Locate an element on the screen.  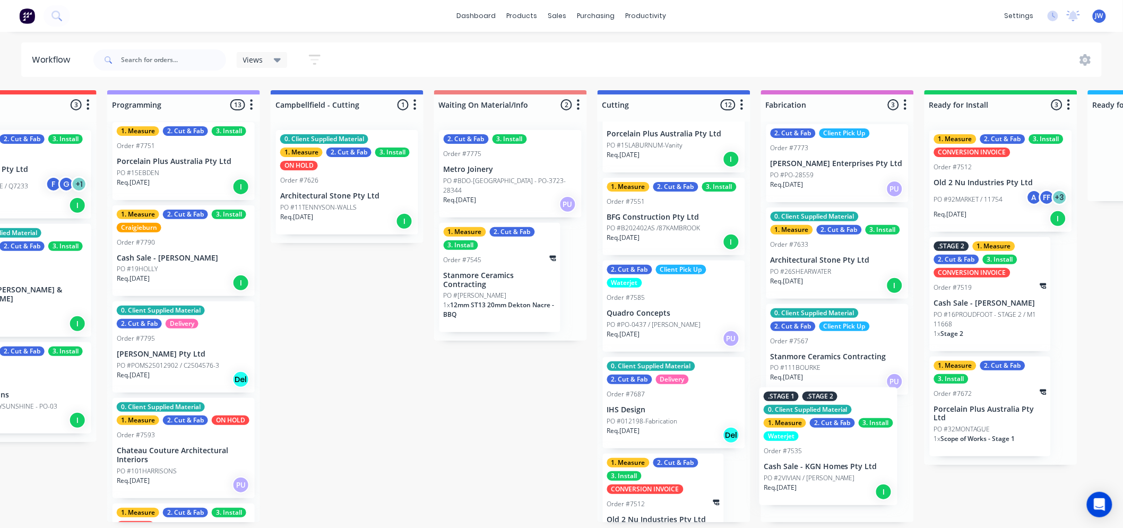
div: purchasing is located at coordinates (596, 16).